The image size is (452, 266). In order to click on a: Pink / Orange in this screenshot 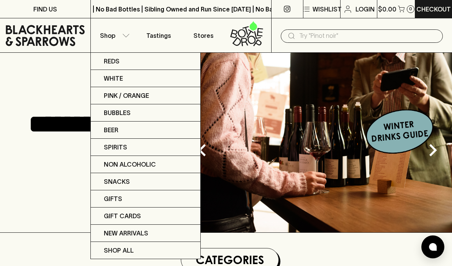, I will do `click(145, 96)`.